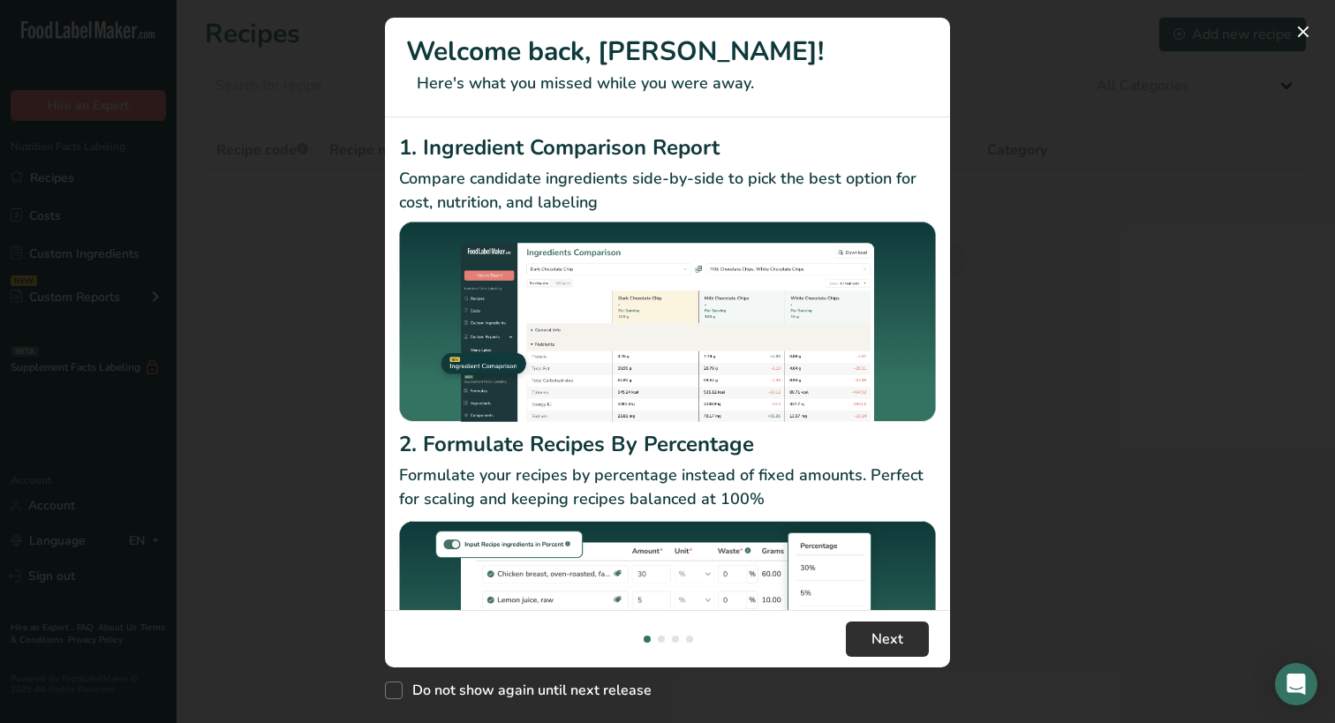 The height and width of the screenshot is (723, 1335). I want to click on p: Compare candidate ingredients side-by-side to pick the best option for cost, nutrition, and labeling, so click(668, 191).